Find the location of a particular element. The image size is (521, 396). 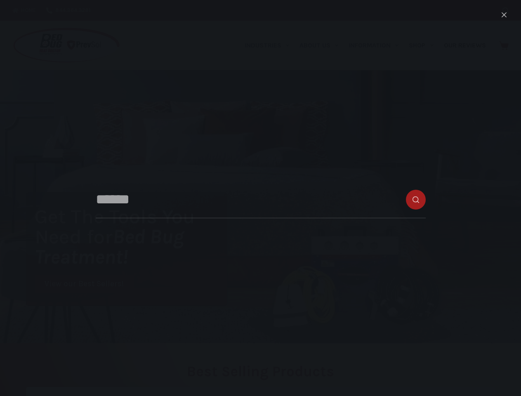

nav: Primary is located at coordinates (365, 45).